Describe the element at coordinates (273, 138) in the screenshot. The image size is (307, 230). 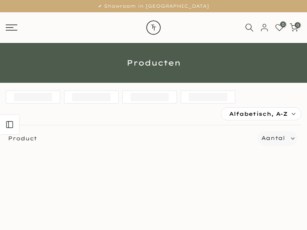
I see `label: Aantal` at that location.